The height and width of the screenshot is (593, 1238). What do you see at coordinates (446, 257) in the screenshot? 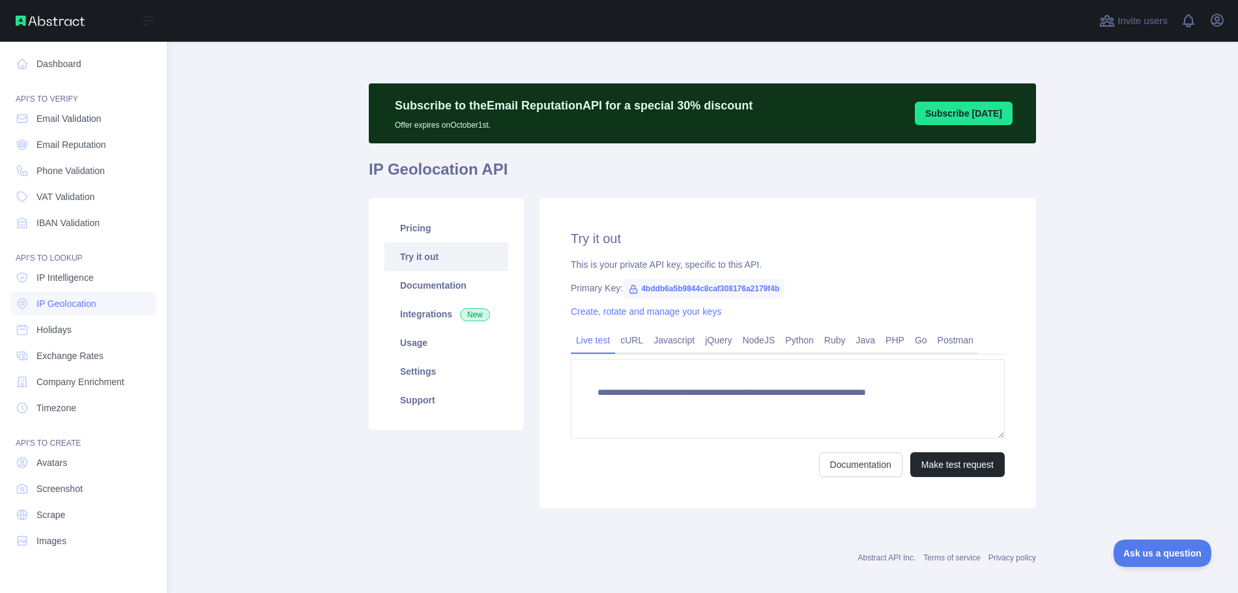
I see `a: Try it out` at bounding box center [446, 257].